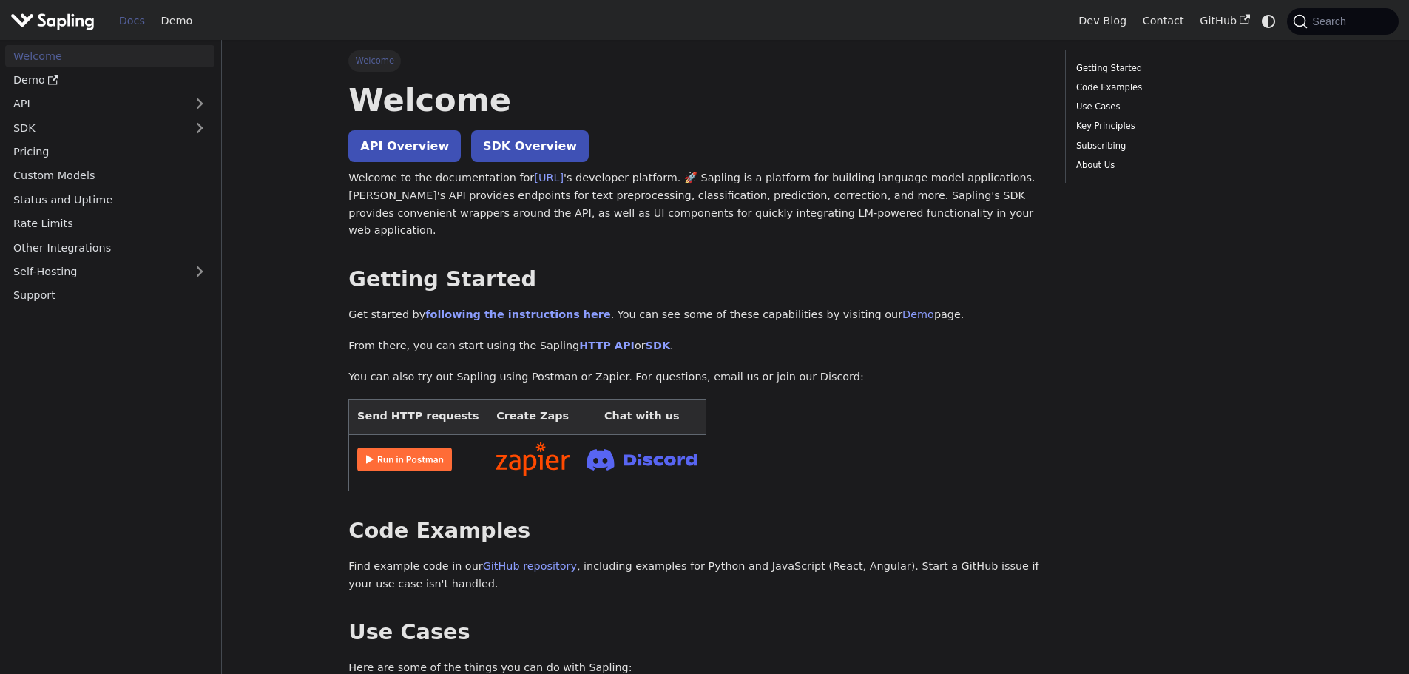 The height and width of the screenshot is (674, 1409). What do you see at coordinates (1224, 21) in the screenshot?
I see `a: GitHub` at bounding box center [1224, 21].